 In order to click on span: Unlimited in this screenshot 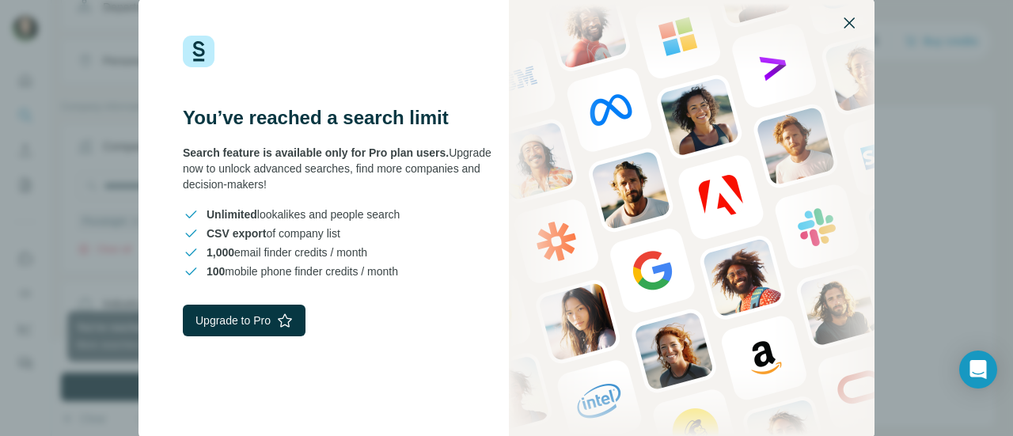, I will do `click(232, 214)`.